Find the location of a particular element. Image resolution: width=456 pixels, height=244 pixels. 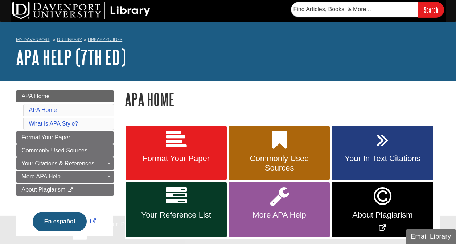

input: Search is located at coordinates (431, 9).